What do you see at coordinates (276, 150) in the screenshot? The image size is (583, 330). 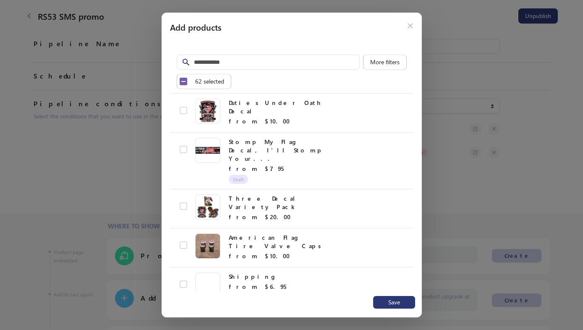 I see `span: Stomp My Flag Decal, I'll Stomp Your...` at bounding box center [276, 150].